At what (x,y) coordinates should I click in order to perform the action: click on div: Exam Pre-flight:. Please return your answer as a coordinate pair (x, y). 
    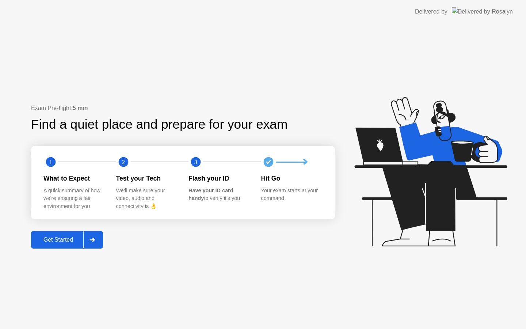
    Looking at the image, I should click on (183, 108).